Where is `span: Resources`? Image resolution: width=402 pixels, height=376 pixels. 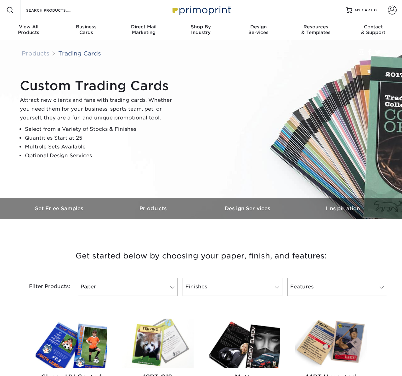 span: Resources is located at coordinates (316, 27).